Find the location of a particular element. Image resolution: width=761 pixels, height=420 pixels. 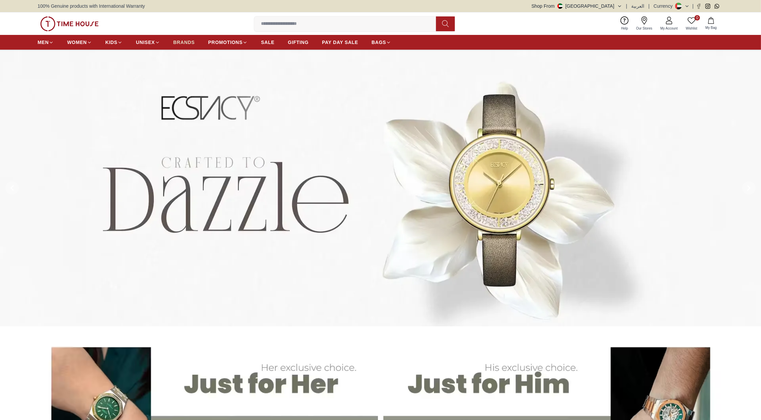

span: العربية is located at coordinates (638, 6).